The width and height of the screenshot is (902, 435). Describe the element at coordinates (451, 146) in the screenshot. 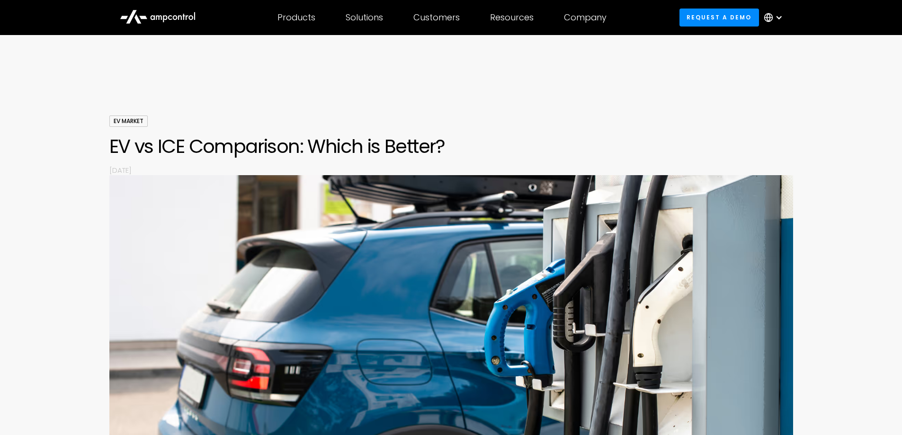

I see `h1: EV vs ICE Comparison: Which is Better?` at that location.